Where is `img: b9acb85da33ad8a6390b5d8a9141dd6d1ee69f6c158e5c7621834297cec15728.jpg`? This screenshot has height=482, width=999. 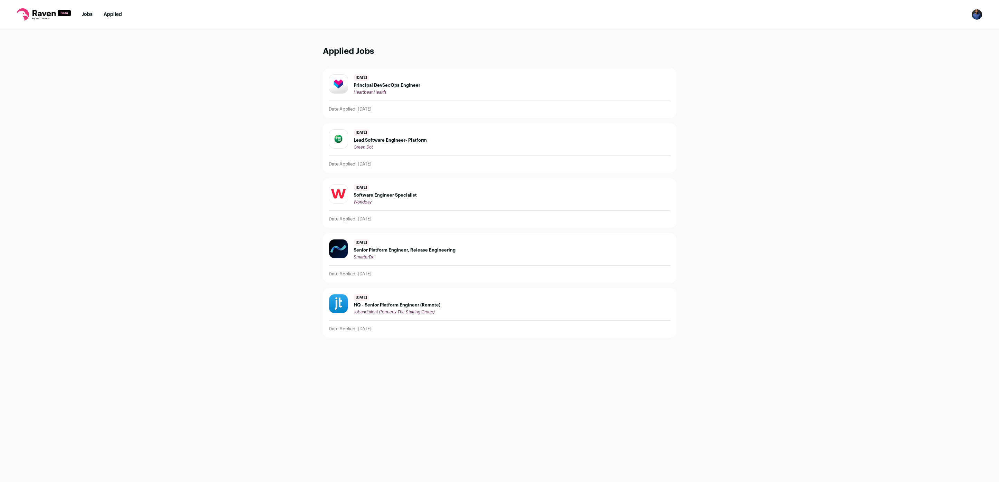 img: b9acb85da33ad8a6390b5d8a9141dd6d1ee69f6c158e5c7621834297cec15728.jpg is located at coordinates (338, 194).